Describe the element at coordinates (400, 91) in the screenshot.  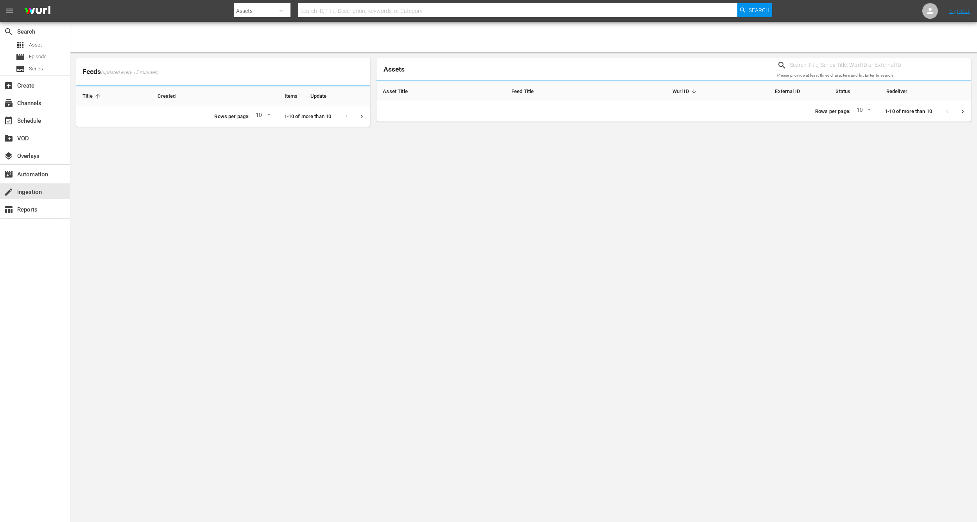
I see `span: Asset Title` at that location.